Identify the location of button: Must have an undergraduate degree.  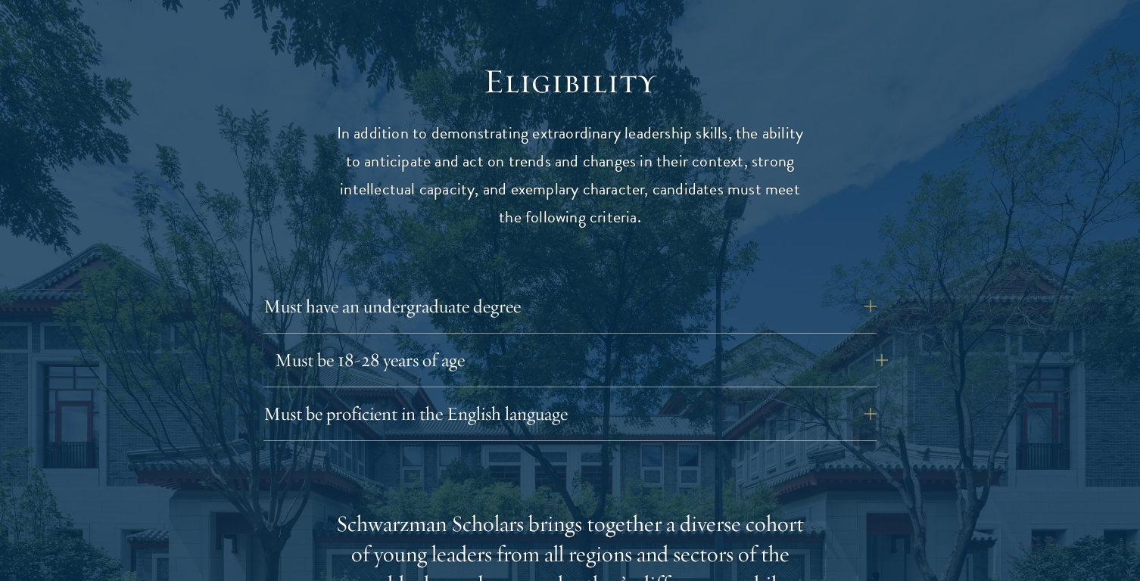
(570, 307).